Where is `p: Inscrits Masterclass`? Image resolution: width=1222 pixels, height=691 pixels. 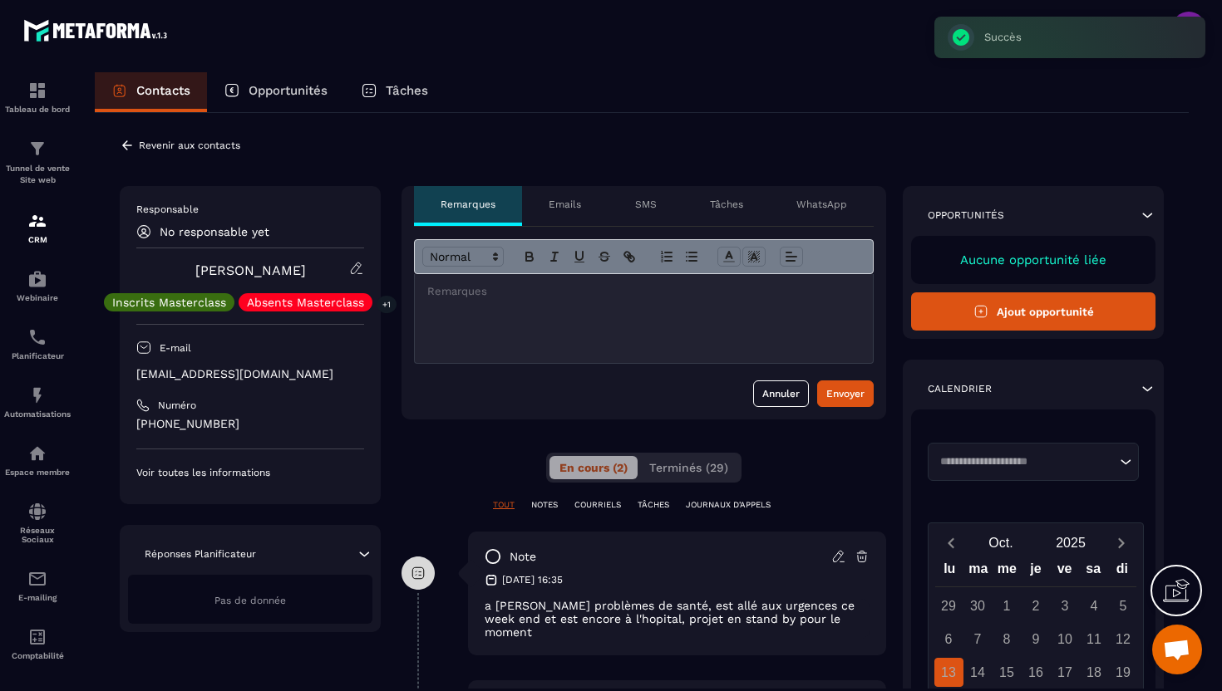 p: Inscrits Masterclass is located at coordinates (169, 303).